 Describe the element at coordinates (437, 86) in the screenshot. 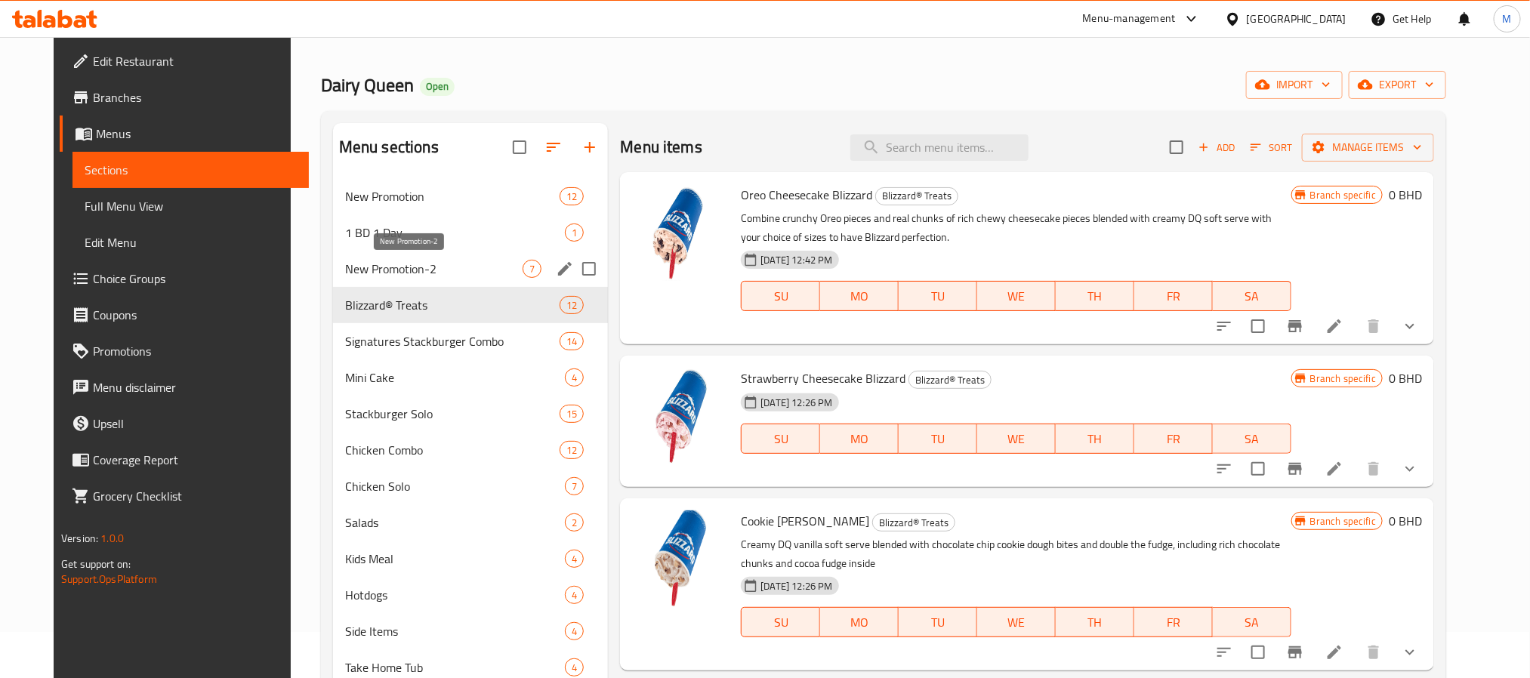

I see `span: Open` at that location.